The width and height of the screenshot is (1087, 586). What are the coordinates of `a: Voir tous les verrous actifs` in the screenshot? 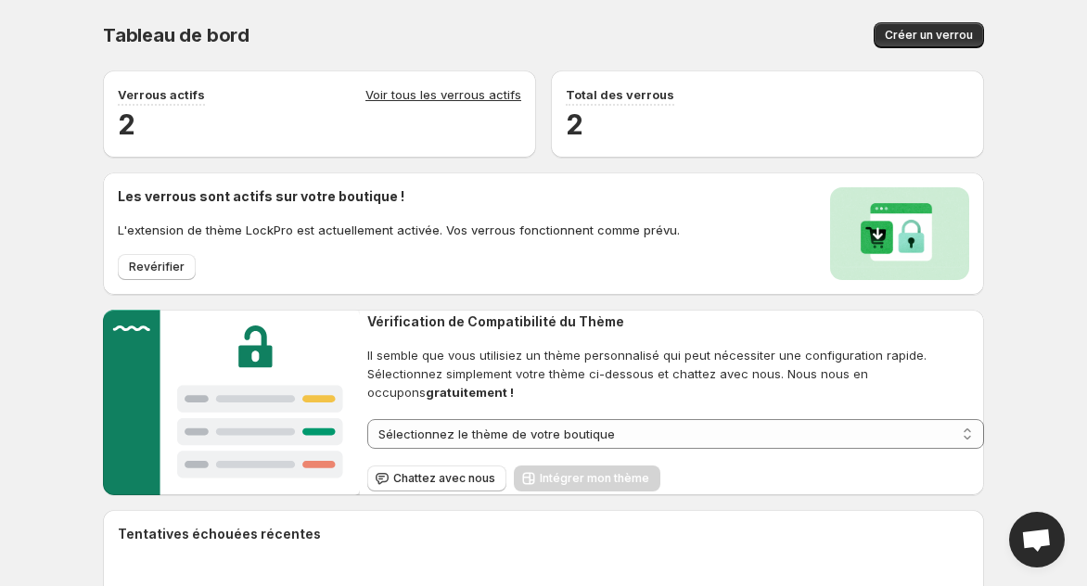 It's located at (444, 96).